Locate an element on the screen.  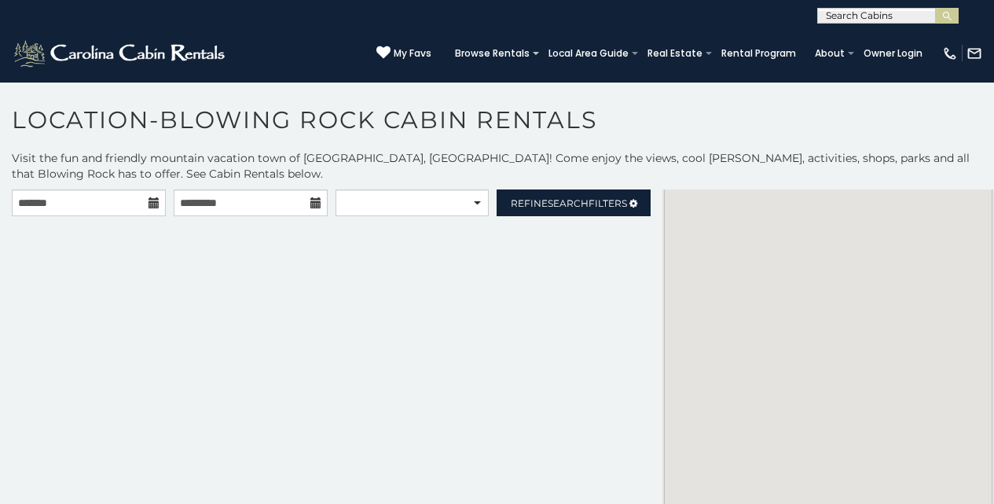
a: Real Estate is located at coordinates (675, 53).